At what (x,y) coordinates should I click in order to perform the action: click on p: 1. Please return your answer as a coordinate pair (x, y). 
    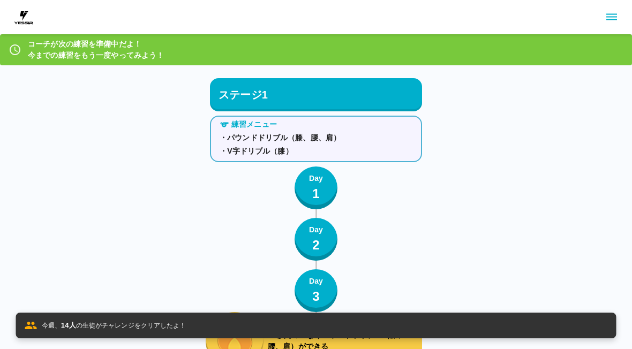
    Looking at the image, I should click on (316, 194).